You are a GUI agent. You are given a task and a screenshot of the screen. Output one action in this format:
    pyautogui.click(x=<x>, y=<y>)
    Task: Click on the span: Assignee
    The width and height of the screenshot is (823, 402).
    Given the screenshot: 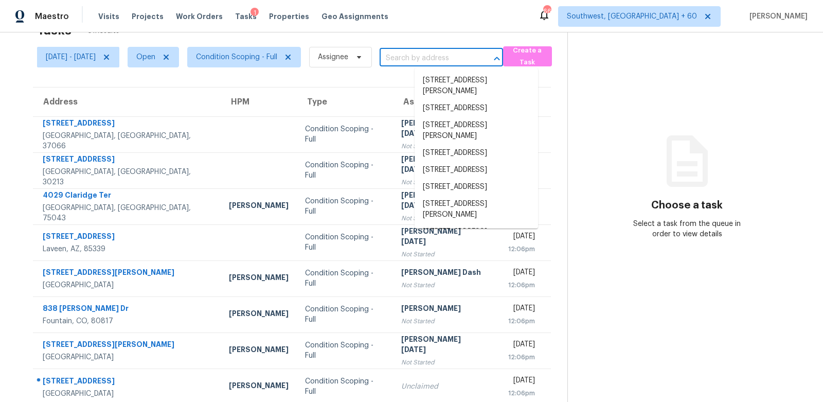 What is the action you would take?
    pyautogui.click(x=333, y=57)
    